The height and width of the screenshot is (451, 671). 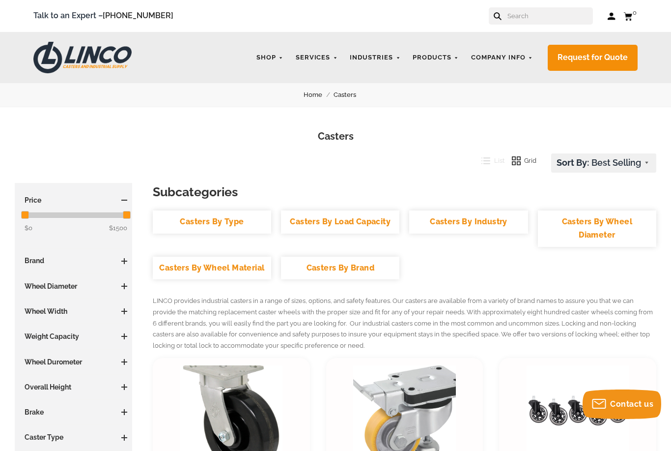 I want to click on span: Contact us, so click(x=632, y=404).